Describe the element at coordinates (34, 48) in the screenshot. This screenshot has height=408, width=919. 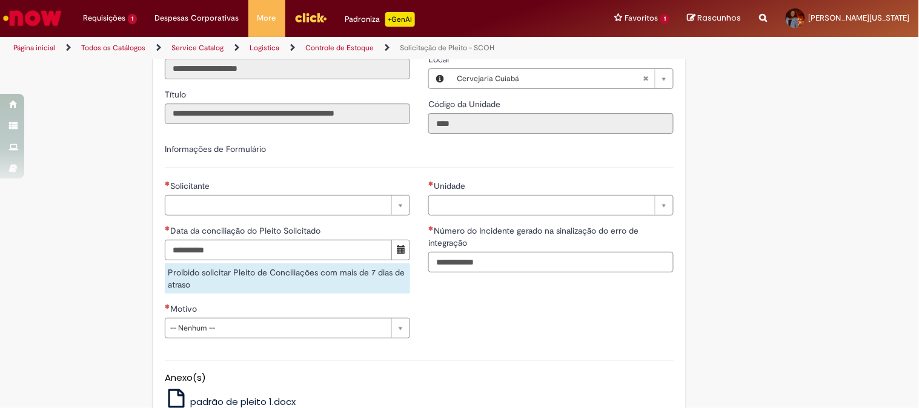
I see `a: Página inicial` at that location.